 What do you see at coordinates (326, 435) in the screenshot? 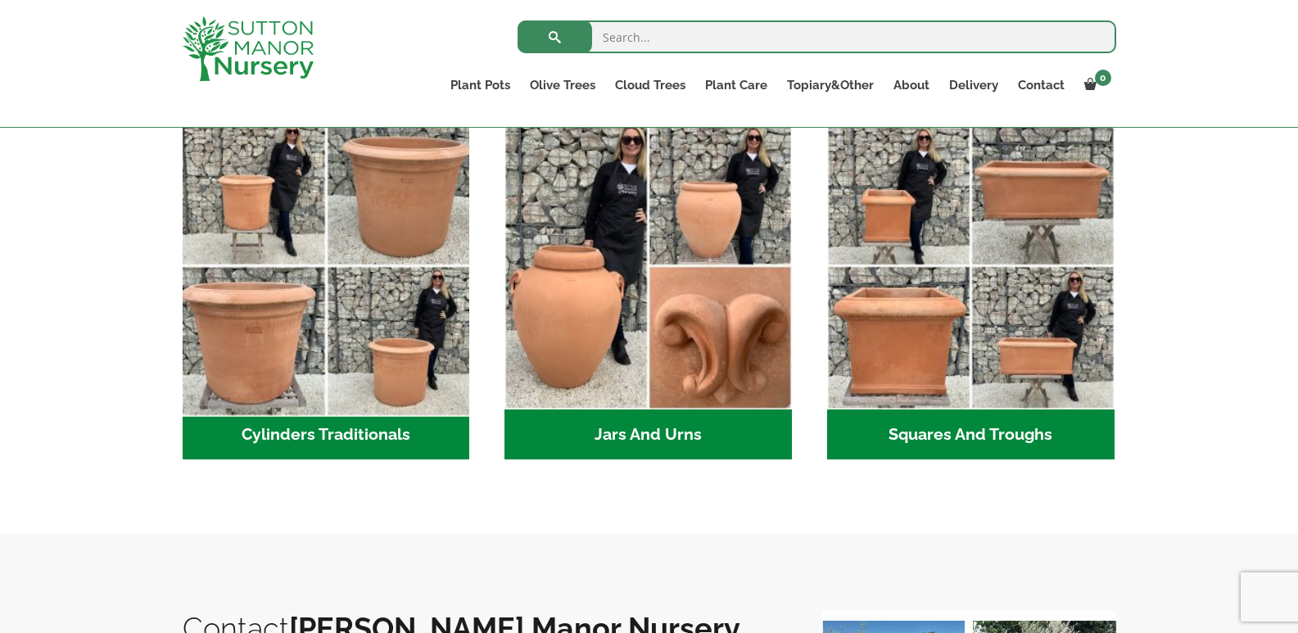
I see `h2: Cylinders Traditionals` at bounding box center [326, 435].